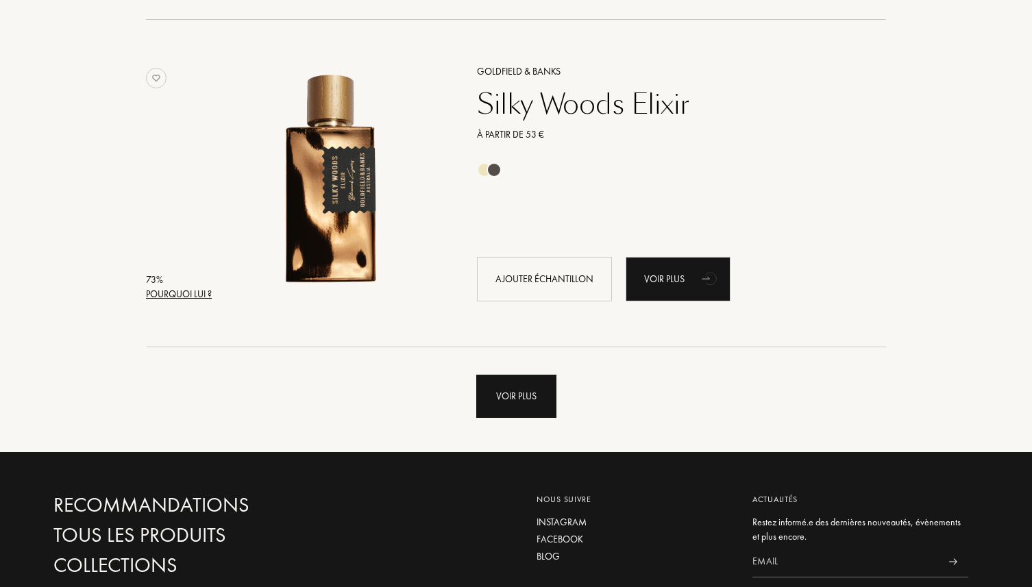 The height and width of the screenshot is (587, 1032). What do you see at coordinates (634, 539) in the screenshot?
I see `a: Facebook` at bounding box center [634, 539].